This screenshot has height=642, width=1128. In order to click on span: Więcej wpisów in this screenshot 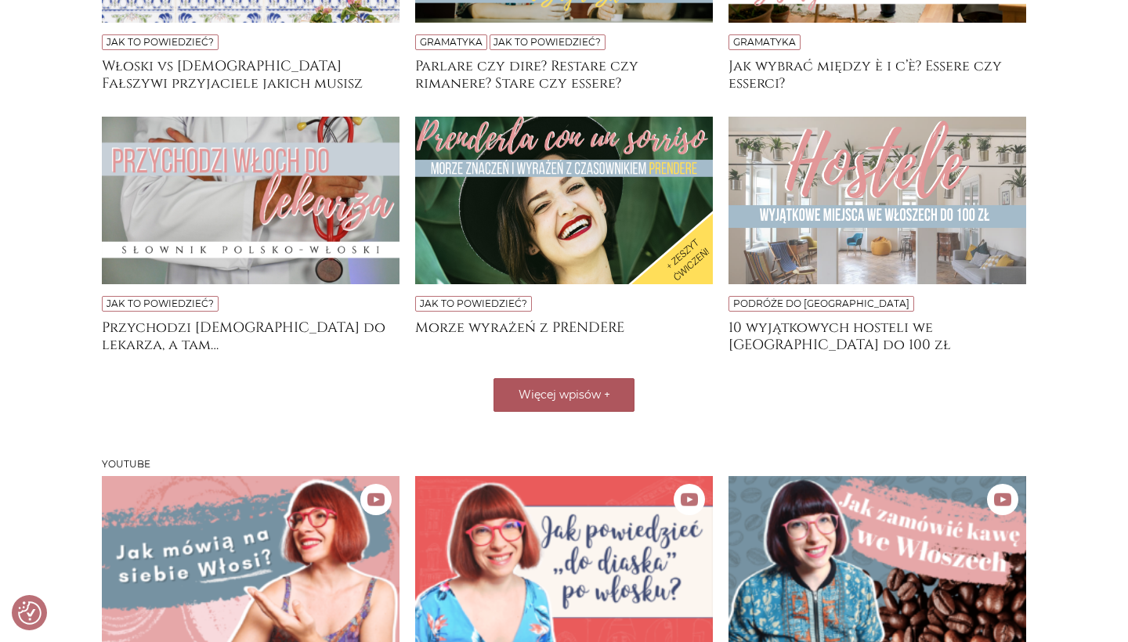, I will do `click(559, 395)`.